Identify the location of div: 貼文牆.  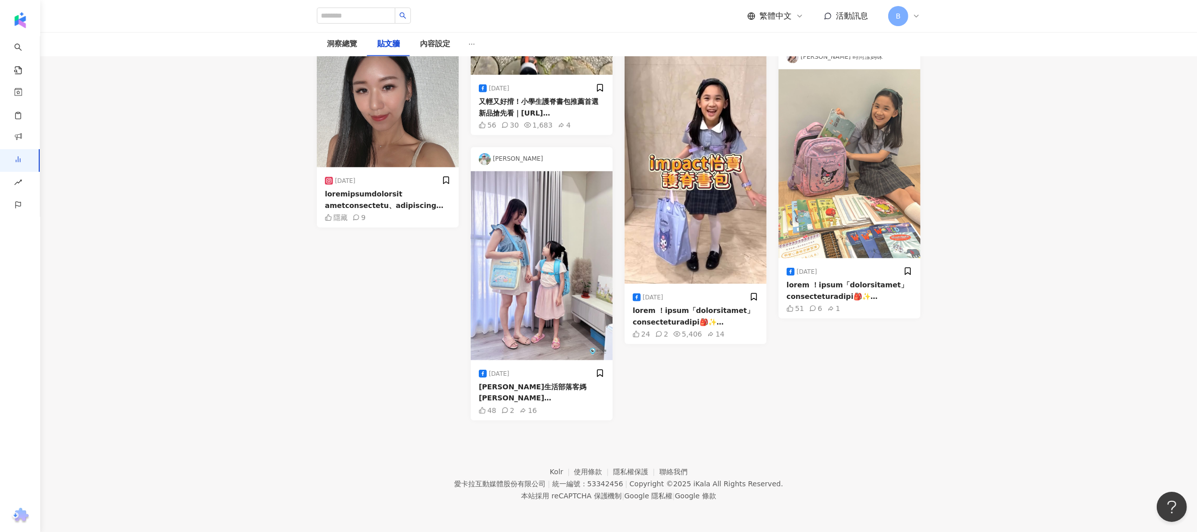
(388, 44).